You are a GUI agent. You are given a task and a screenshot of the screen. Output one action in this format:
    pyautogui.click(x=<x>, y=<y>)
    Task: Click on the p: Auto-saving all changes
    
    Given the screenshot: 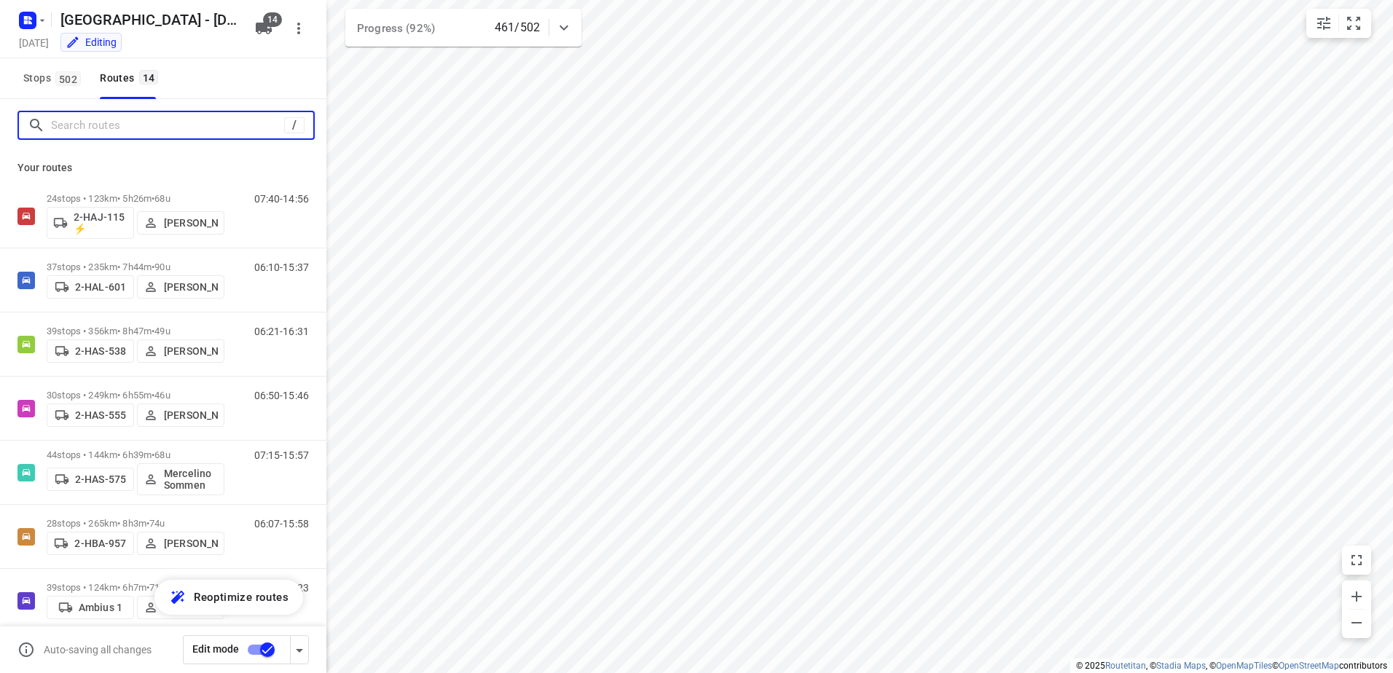 What is the action you would take?
    pyautogui.click(x=98, y=650)
    